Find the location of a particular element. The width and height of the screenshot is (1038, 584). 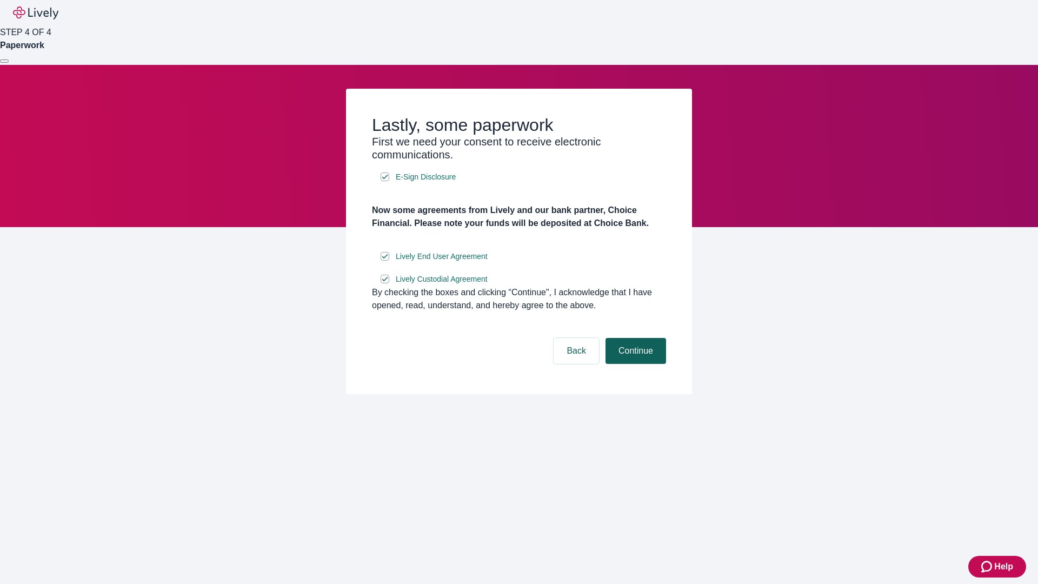

h3: First we need your consent to receive electronic communications. is located at coordinates (519, 148).